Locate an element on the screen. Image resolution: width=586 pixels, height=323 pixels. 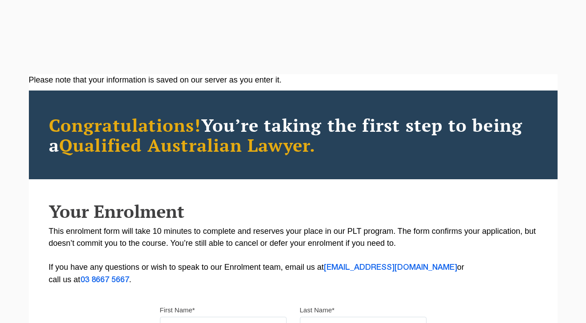
h2: Your Enrolment is located at coordinates (293, 211).